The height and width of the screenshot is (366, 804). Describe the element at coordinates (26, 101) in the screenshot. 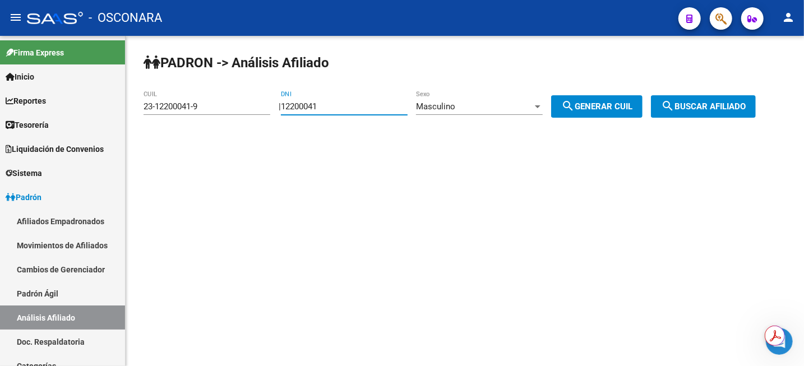

I see `span: Reportes` at that location.